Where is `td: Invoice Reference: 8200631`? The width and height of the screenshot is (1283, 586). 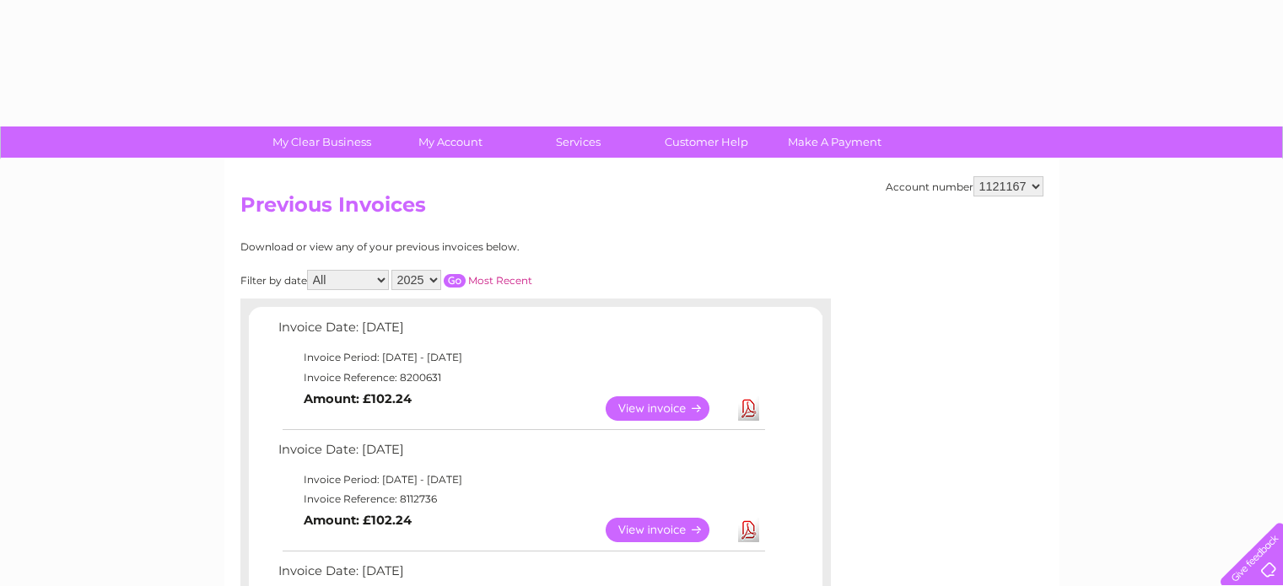 td: Invoice Reference: 8200631 is located at coordinates (520, 378).